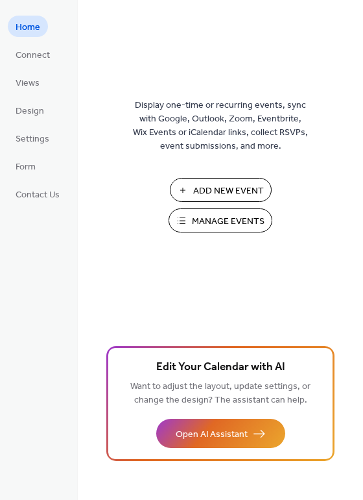  I want to click on a: Form, so click(25, 166).